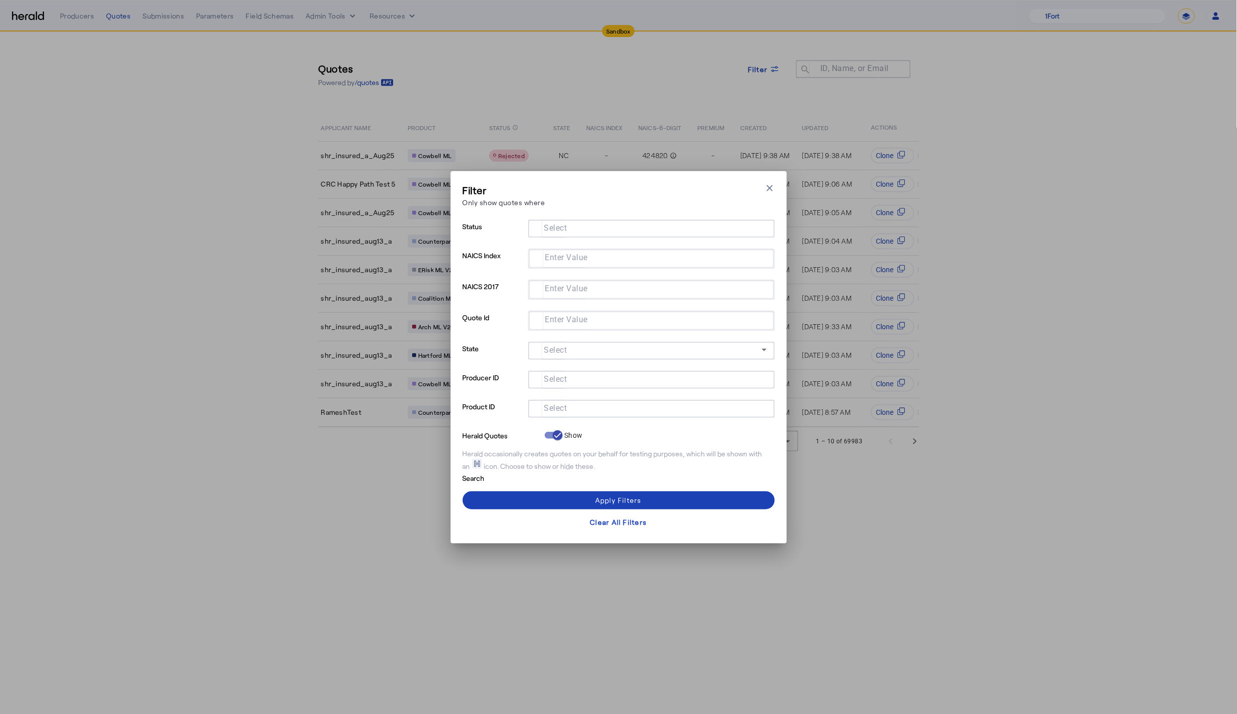 This screenshot has width=1237, height=714. Describe the element at coordinates (502, 477) in the screenshot. I see `p: Search` at that location.